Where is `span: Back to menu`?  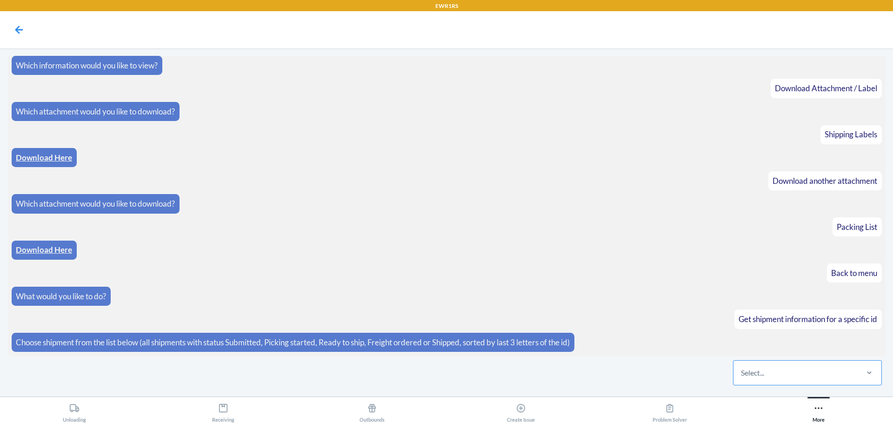 span: Back to menu is located at coordinates (854, 272).